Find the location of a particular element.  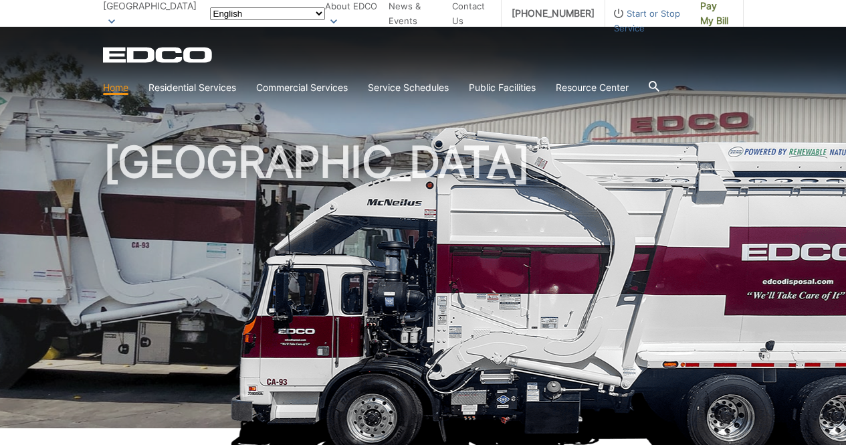

a: EDCD logo. Return to the homepage. is located at coordinates (158, 55).